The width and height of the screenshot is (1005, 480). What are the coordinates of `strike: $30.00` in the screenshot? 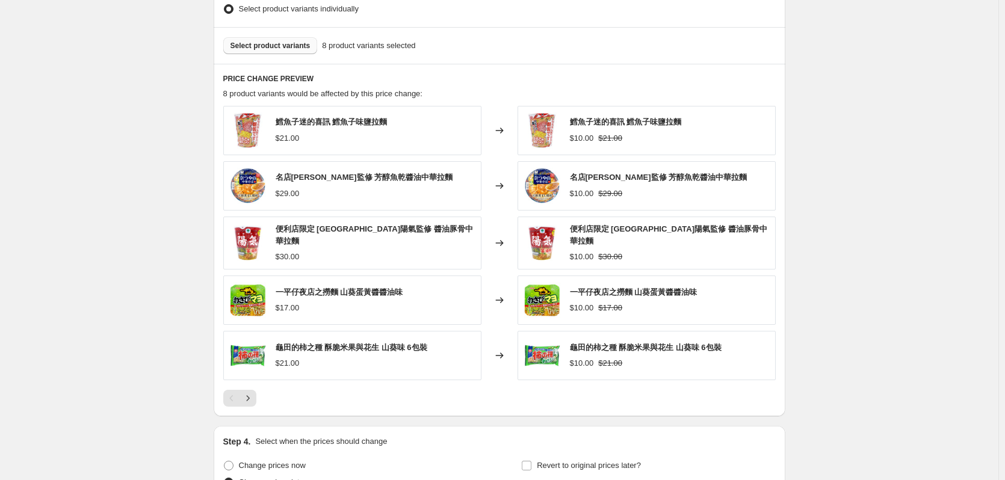 It's located at (610, 257).